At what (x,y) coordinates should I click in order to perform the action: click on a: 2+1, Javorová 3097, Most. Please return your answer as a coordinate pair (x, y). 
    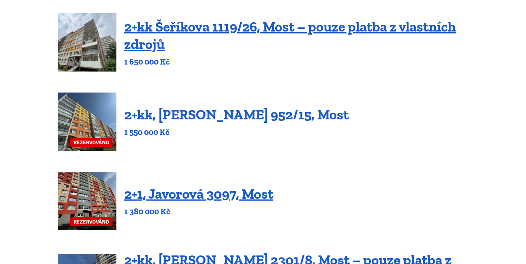
    Looking at the image, I should click on (198, 194).